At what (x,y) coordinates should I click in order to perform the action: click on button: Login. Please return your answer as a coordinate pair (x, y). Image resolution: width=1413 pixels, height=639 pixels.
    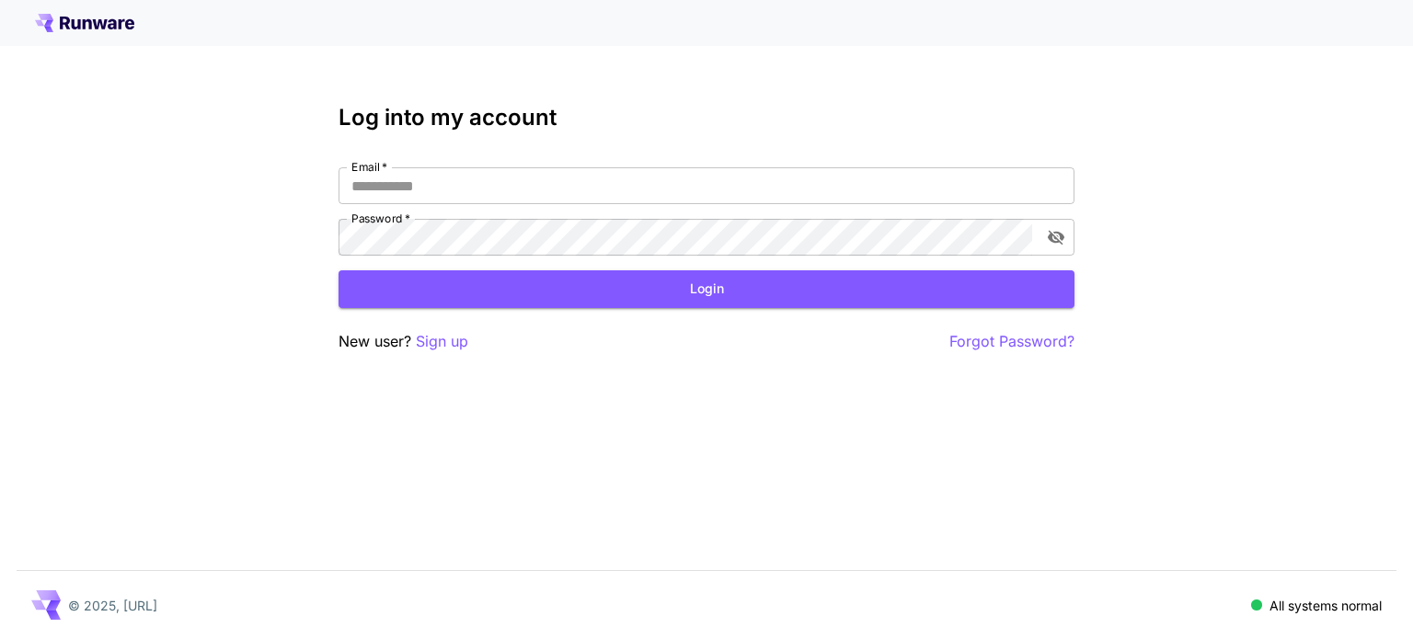
    Looking at the image, I should click on (706, 289).